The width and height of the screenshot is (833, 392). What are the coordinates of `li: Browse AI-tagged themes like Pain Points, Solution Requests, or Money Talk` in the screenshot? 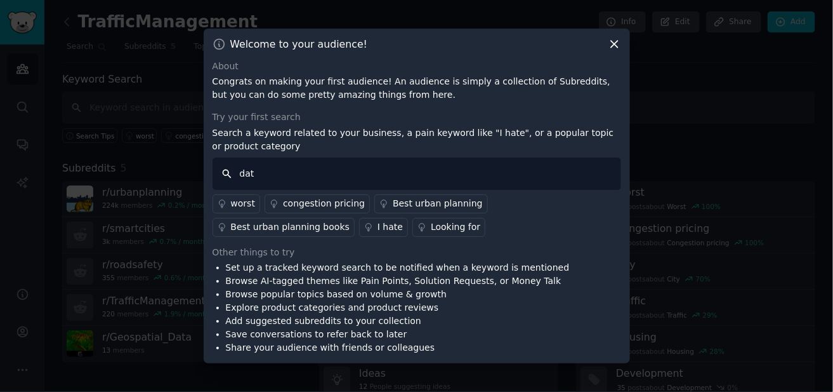 It's located at (398, 281).